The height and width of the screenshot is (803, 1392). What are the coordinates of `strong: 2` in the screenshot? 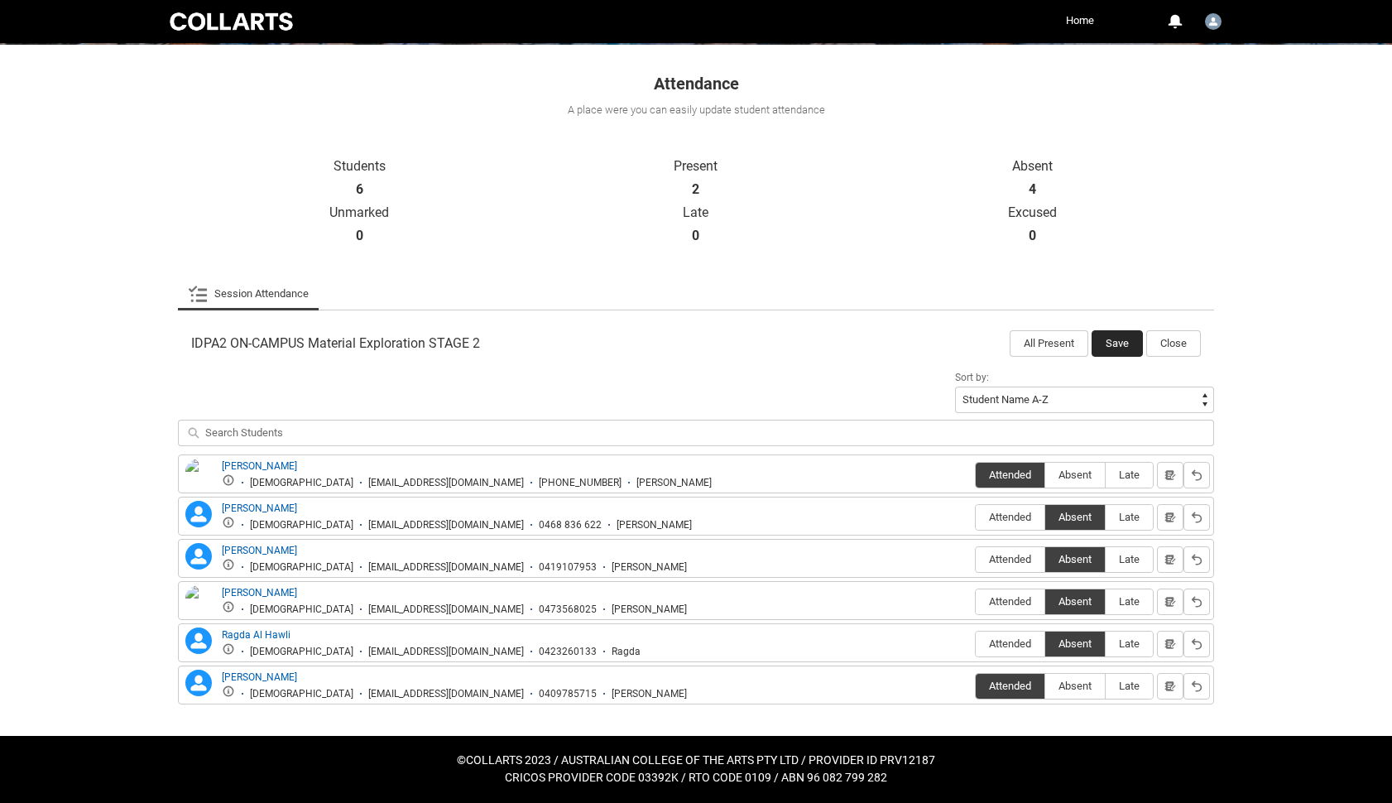 It's located at (695, 189).